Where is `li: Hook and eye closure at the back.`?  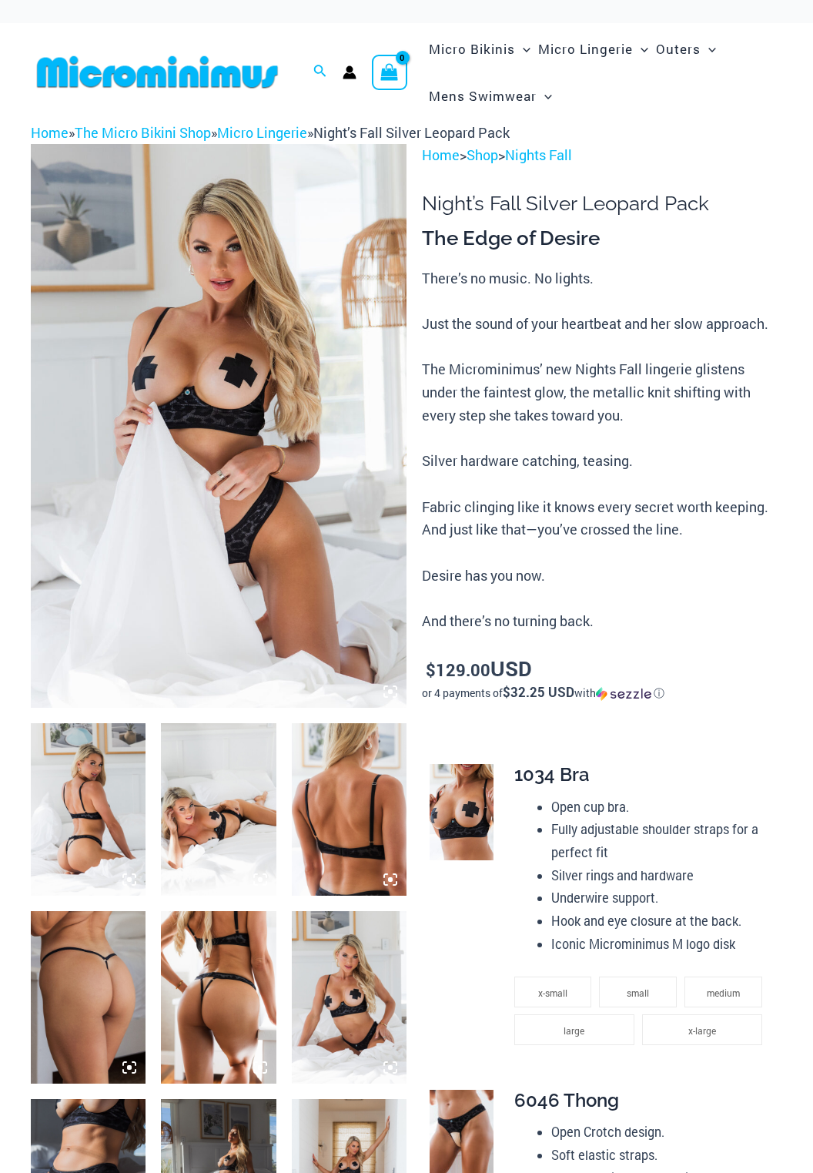
li: Hook and eye closure at the back. is located at coordinates (661, 921).